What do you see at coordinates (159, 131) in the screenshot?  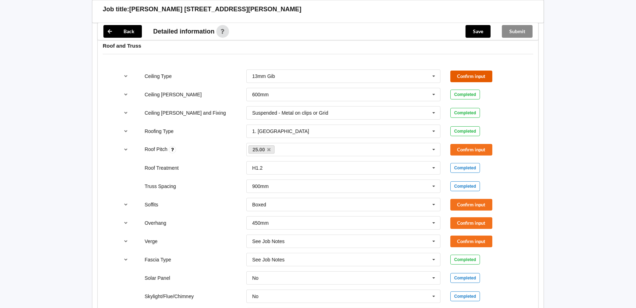 I see `label: Roofing Type` at bounding box center [159, 131].